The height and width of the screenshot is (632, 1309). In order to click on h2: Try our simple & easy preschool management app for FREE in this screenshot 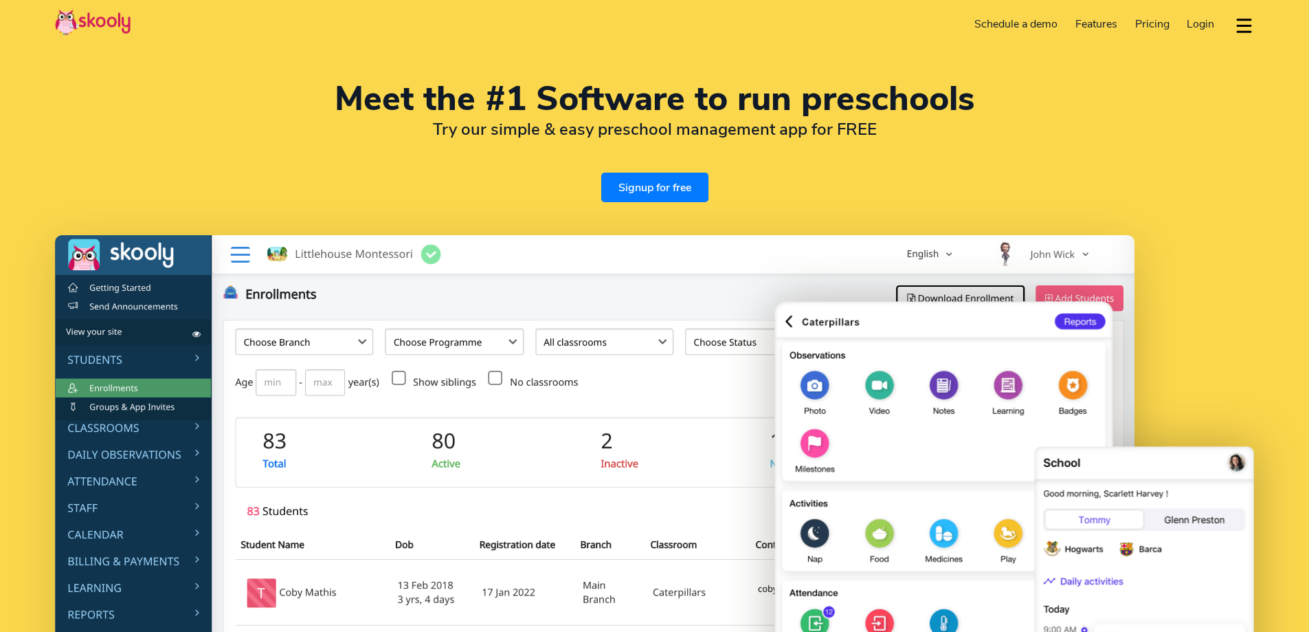, I will do `click(654, 129)`.